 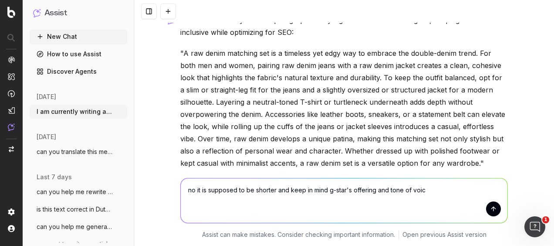 I want to click on img: Botify logo, so click(x=11, y=12).